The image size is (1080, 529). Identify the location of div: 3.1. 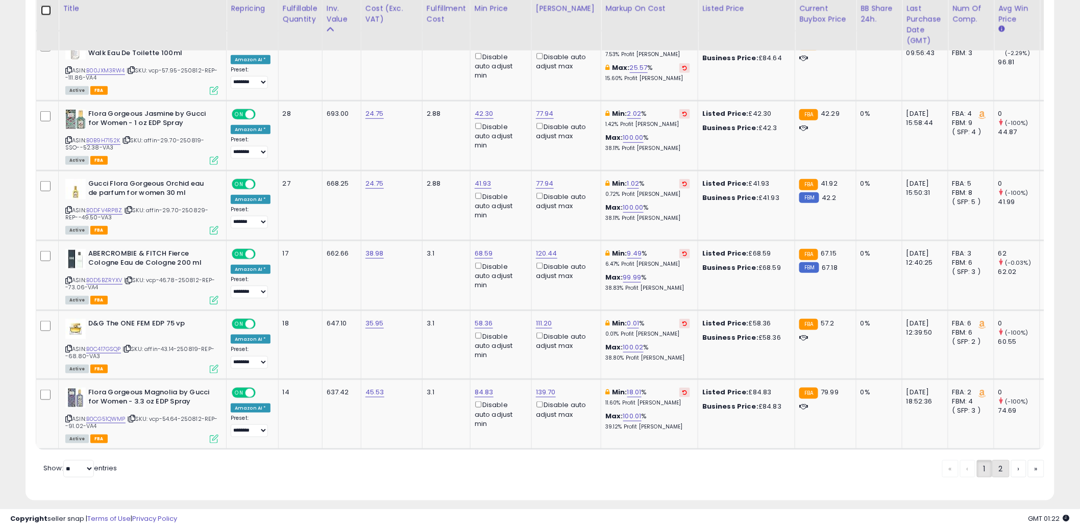
(444, 392).